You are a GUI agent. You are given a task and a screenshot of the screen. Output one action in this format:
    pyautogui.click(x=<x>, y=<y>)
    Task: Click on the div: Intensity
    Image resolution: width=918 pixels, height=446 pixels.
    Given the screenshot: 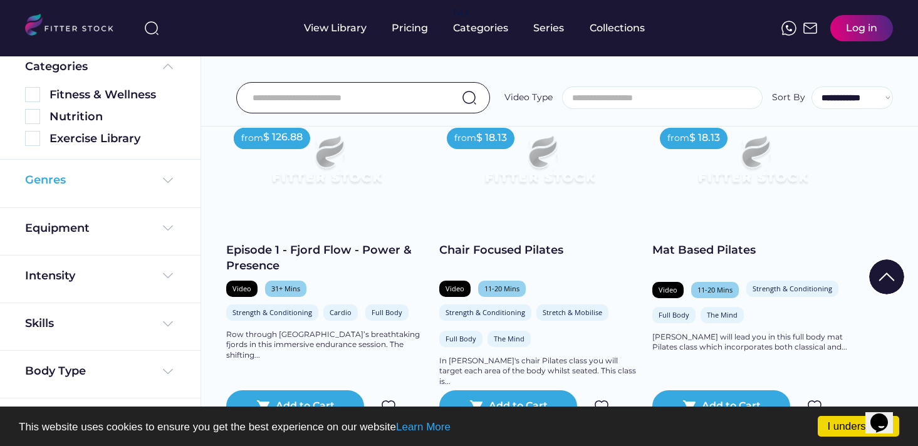 What is the action you would take?
    pyautogui.click(x=50, y=276)
    